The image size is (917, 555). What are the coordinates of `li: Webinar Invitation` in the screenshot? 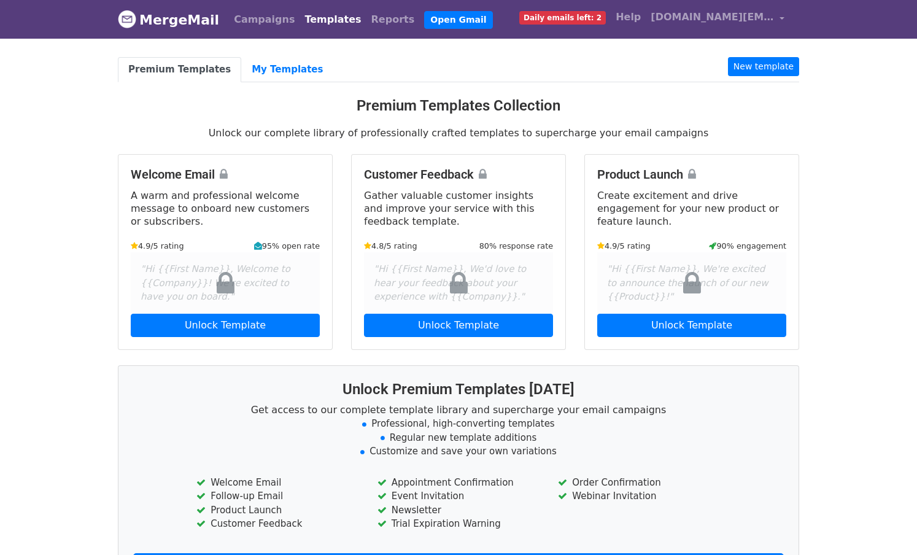 It's located at (639, 496).